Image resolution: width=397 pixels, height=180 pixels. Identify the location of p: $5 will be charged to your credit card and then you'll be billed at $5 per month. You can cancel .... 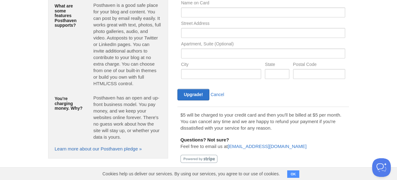
(263, 121).